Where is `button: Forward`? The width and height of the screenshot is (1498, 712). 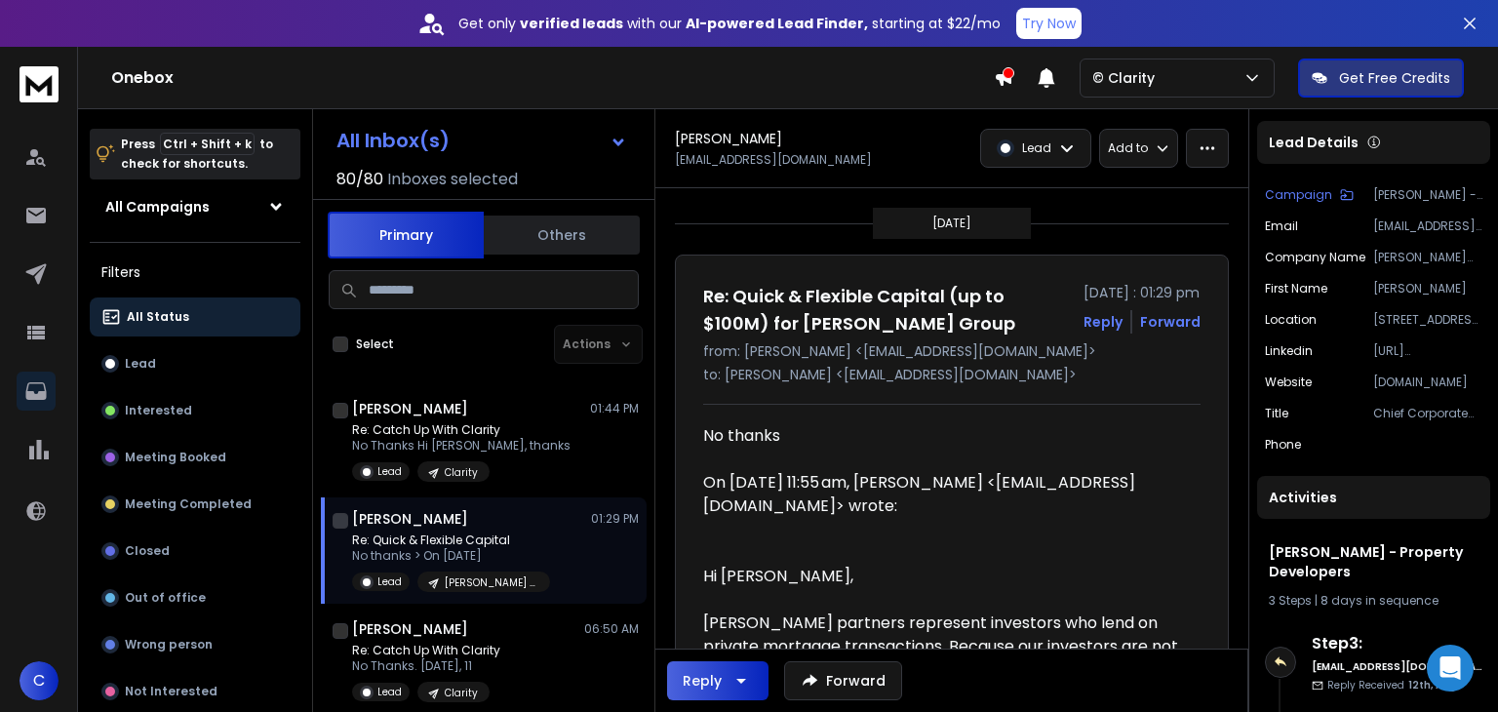 button: Forward is located at coordinates (843, 681).